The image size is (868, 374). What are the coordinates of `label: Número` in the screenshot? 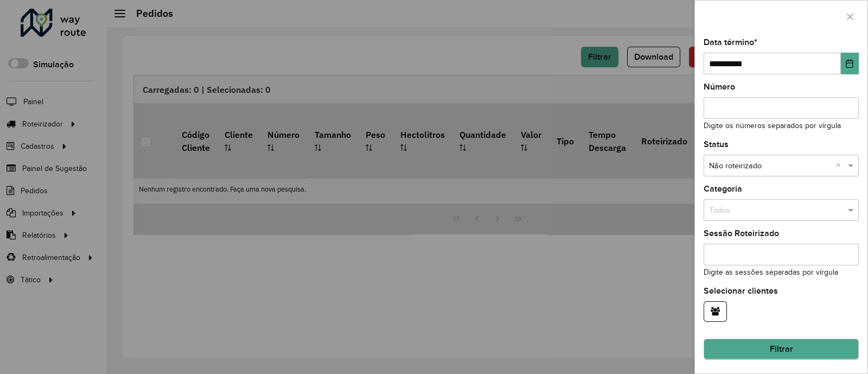 It's located at (720, 87).